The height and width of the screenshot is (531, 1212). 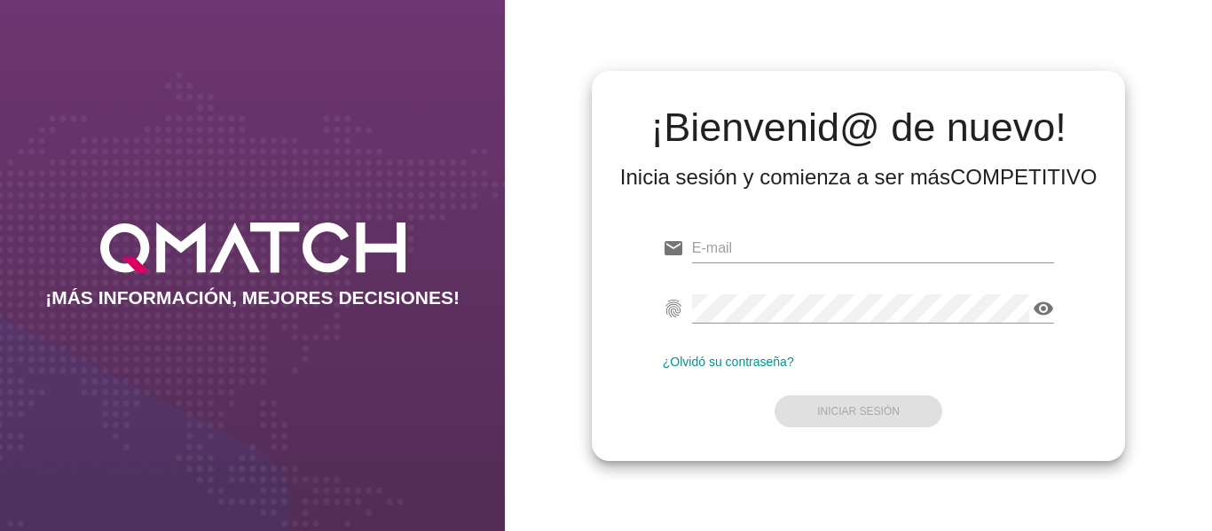 I want to click on i: fingerprint, so click(x=673, y=309).